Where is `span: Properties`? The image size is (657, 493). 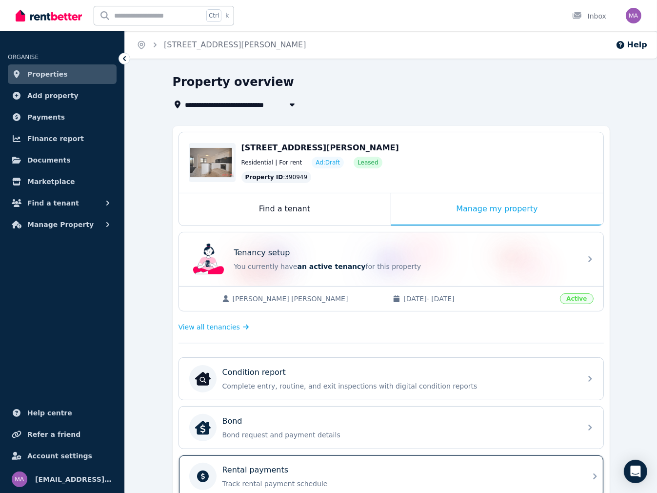
span: Properties is located at coordinates (47, 74).